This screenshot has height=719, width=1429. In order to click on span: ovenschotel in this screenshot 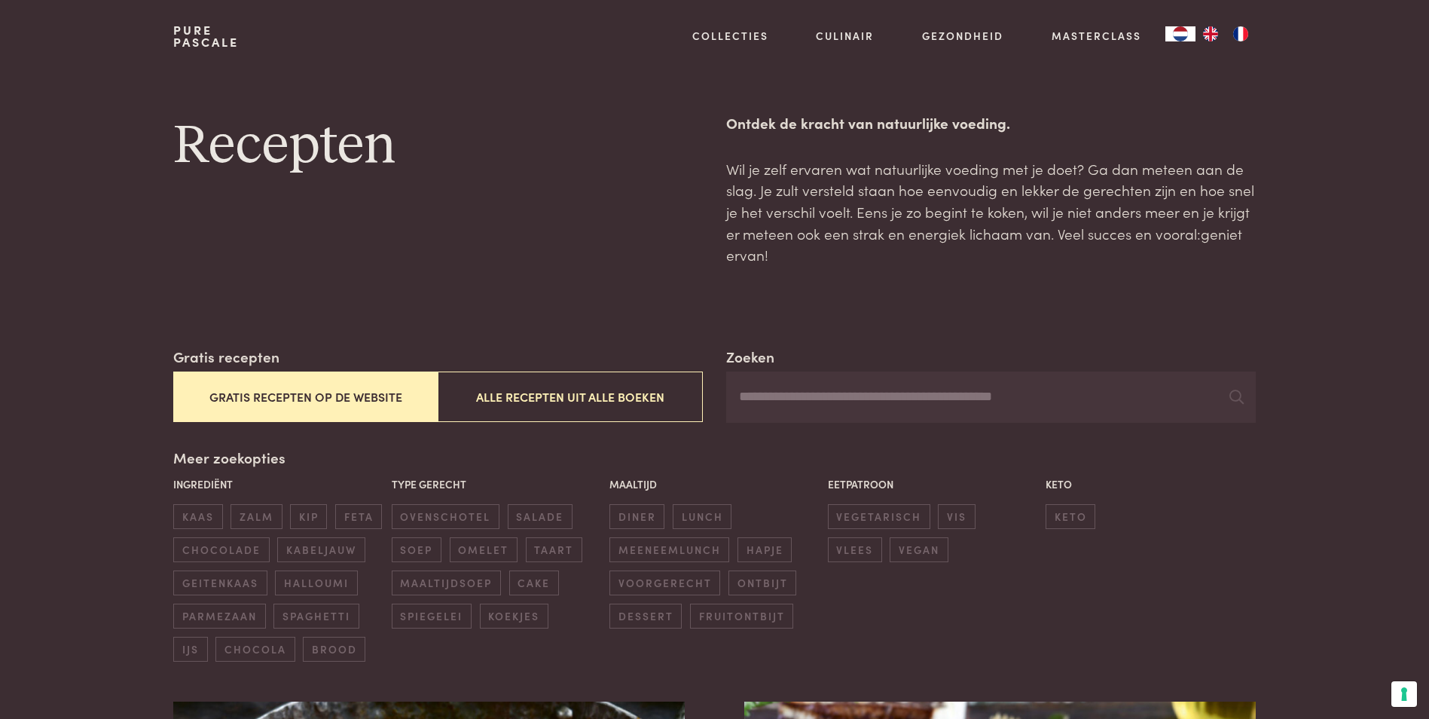, I will do `click(445, 516)`.